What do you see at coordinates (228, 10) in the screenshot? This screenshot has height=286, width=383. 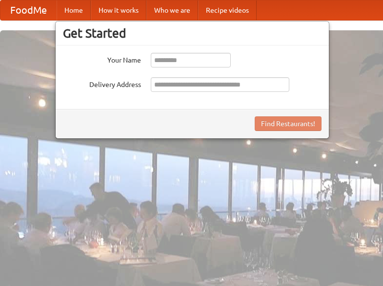 I see `a: Recipe videos` at bounding box center [228, 10].